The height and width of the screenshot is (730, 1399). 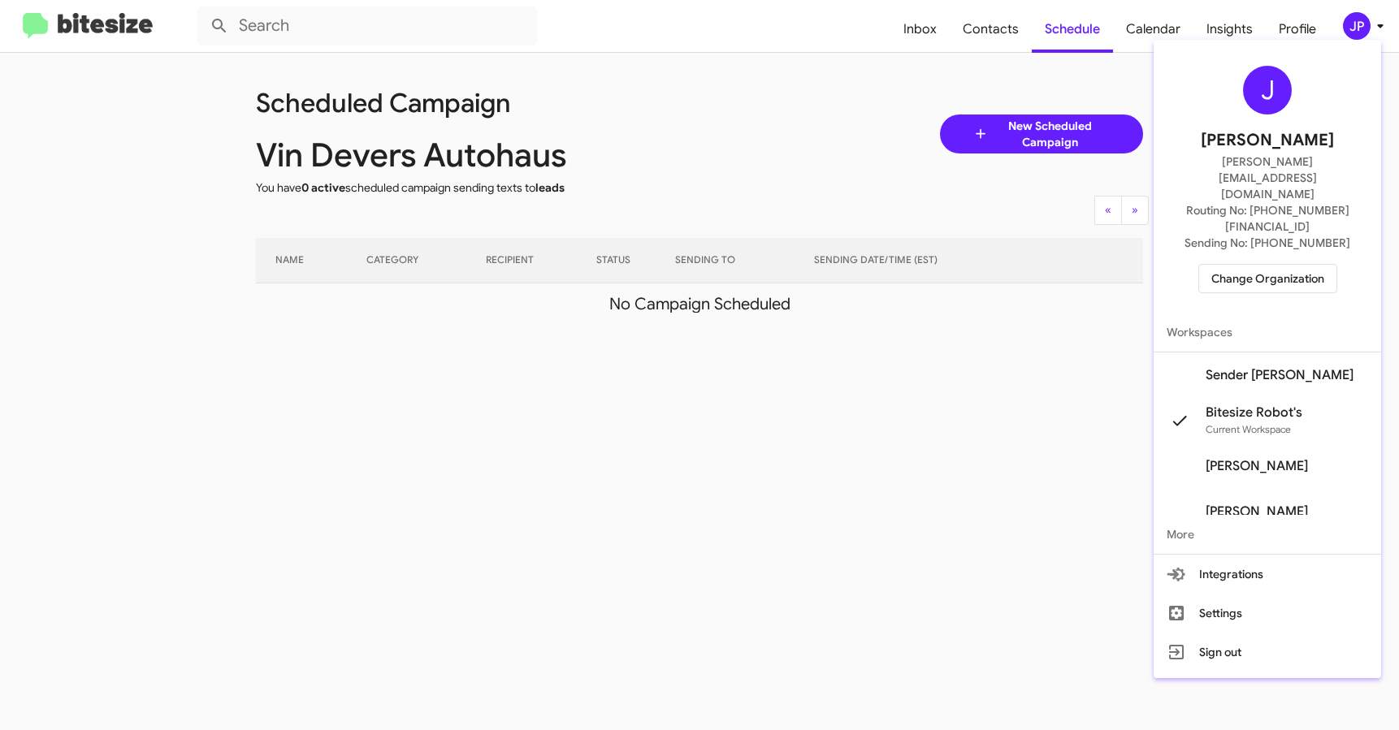 I want to click on button: Integrations, so click(x=1267, y=574).